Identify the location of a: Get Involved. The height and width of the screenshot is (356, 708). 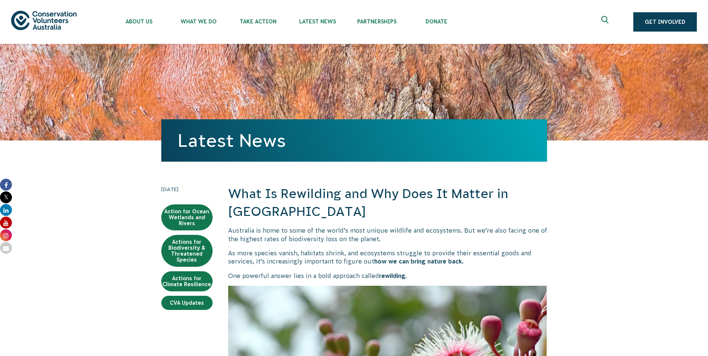
(665, 22).